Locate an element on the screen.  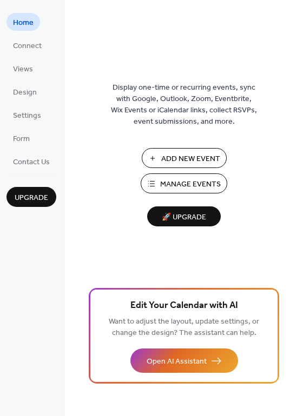
button: Open AI Assistant is located at coordinates (184, 361).